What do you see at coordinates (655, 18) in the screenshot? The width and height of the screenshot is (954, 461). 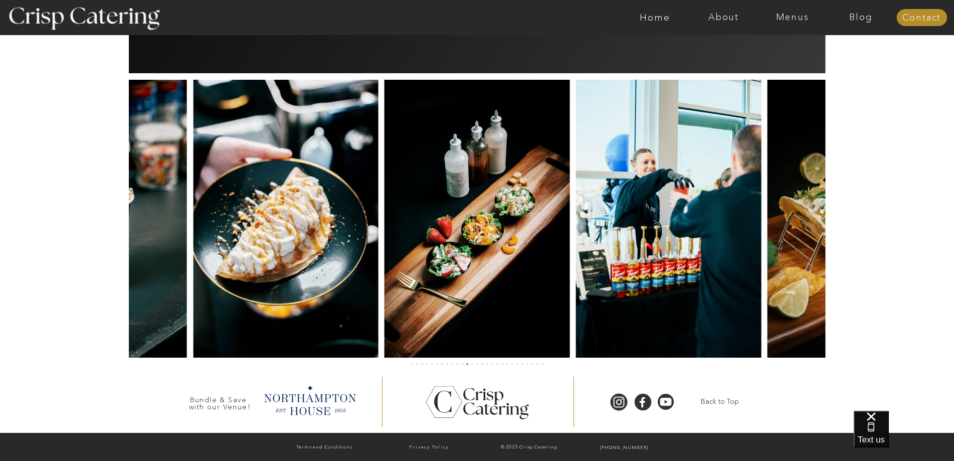 I see `a: Home` at bounding box center [655, 18].